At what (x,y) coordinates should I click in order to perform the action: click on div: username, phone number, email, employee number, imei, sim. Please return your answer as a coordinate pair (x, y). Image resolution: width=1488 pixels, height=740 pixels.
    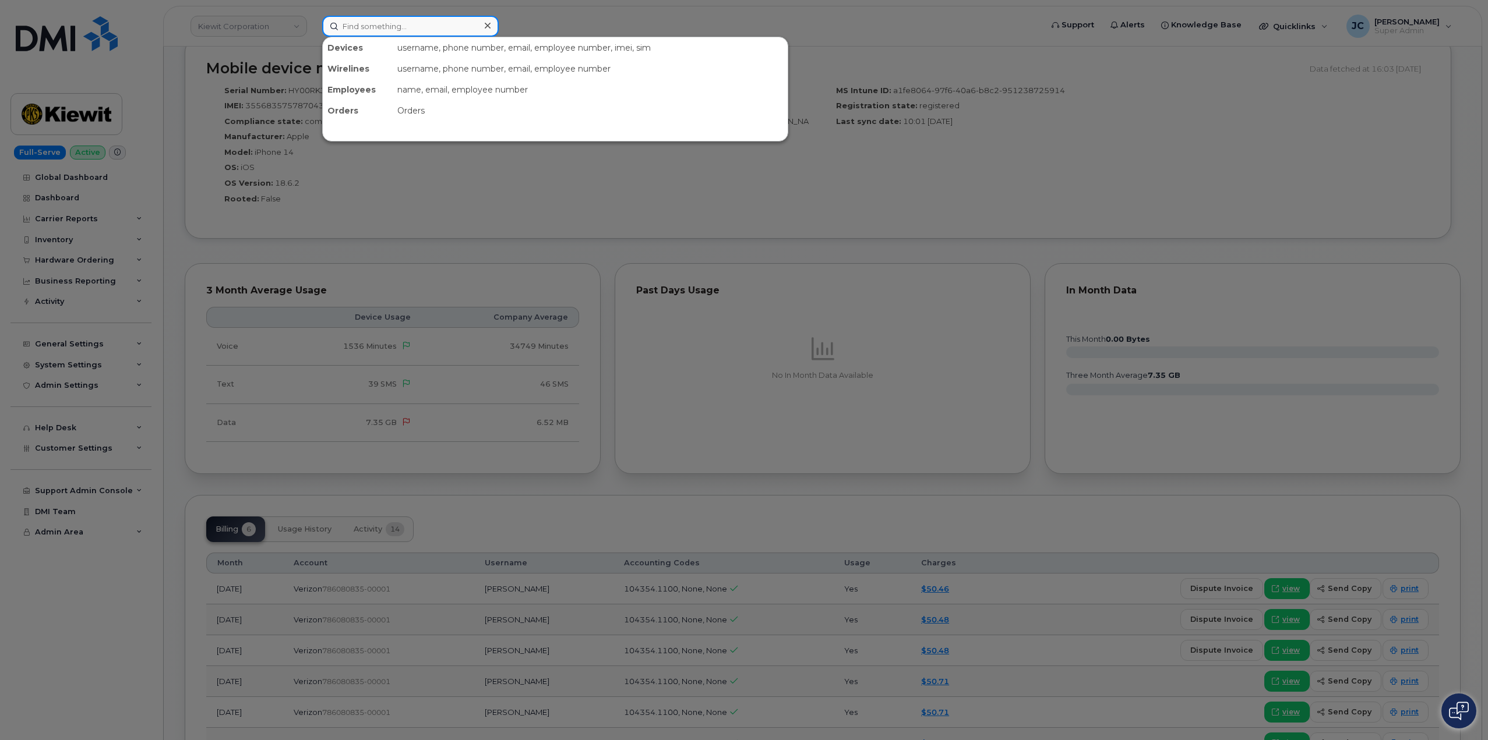
    Looking at the image, I should click on (590, 48).